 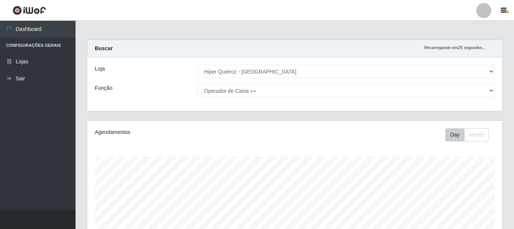 What do you see at coordinates (467, 135) in the screenshot?
I see `div: First group` at bounding box center [467, 135].